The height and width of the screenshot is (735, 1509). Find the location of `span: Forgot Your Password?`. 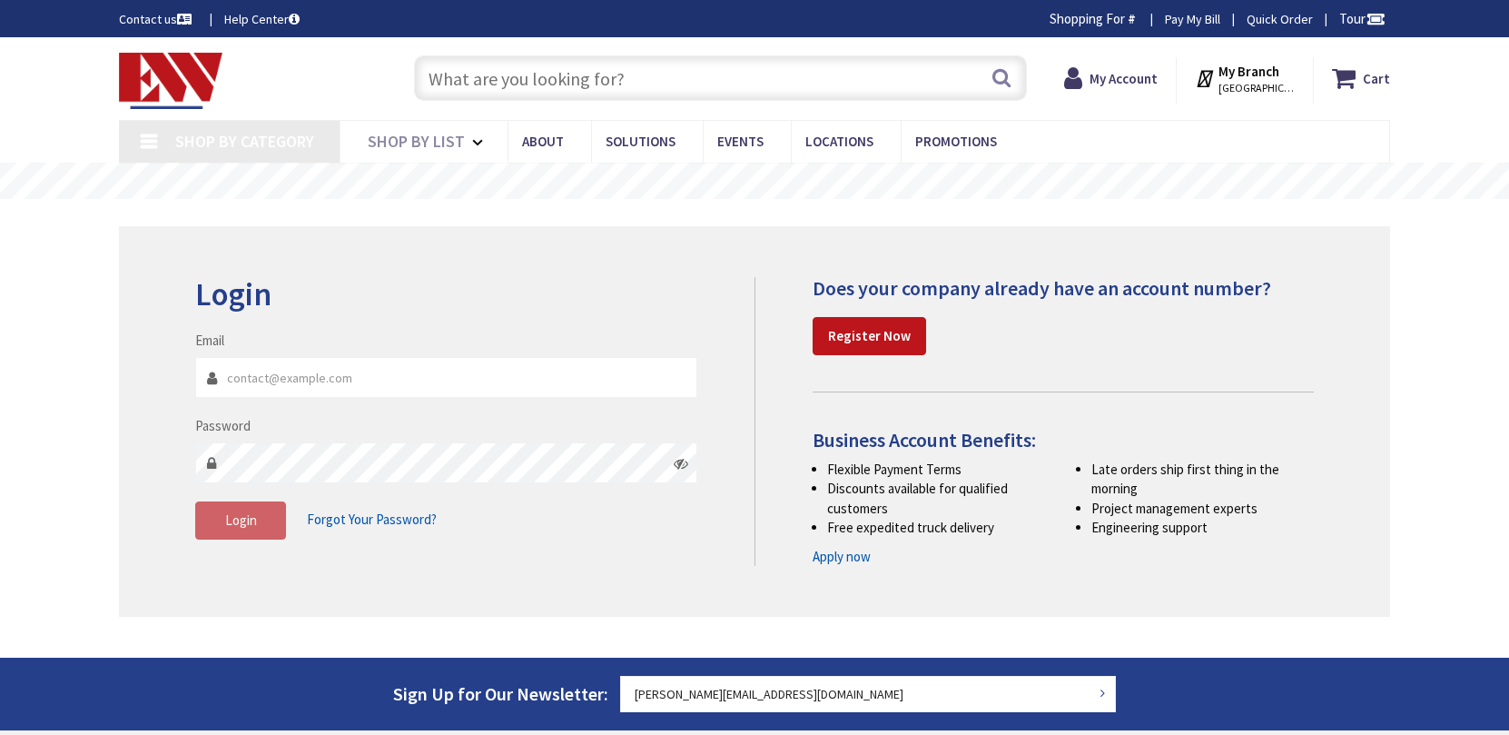

span: Forgot Your Password? is located at coordinates (371, 519).